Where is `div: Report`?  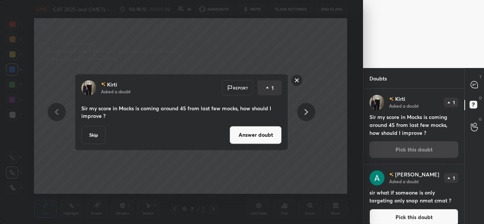 div: Report is located at coordinates (238, 88).